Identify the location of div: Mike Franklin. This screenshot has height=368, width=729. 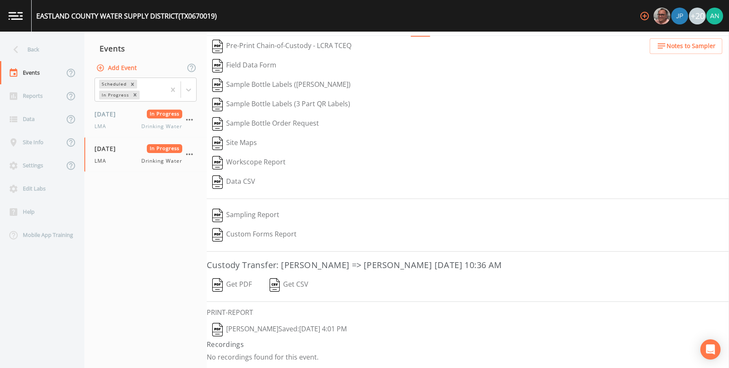
(662, 16).